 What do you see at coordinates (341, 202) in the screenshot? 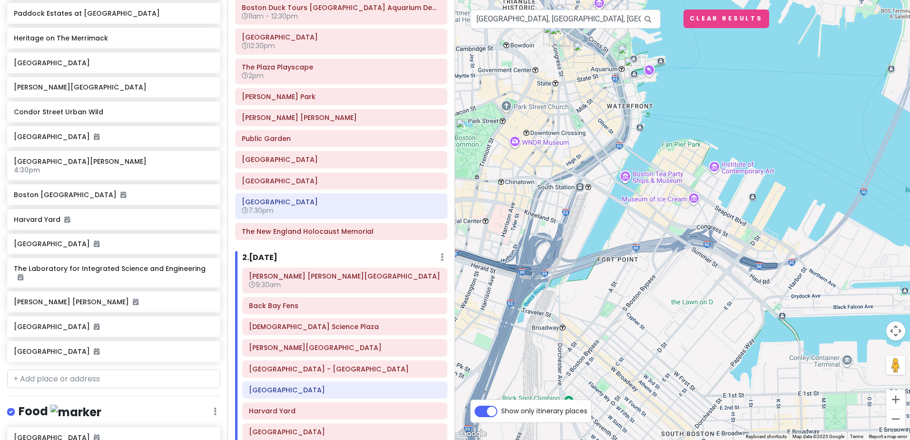
I see `h6: Union Oyster House` at bounding box center [341, 202].